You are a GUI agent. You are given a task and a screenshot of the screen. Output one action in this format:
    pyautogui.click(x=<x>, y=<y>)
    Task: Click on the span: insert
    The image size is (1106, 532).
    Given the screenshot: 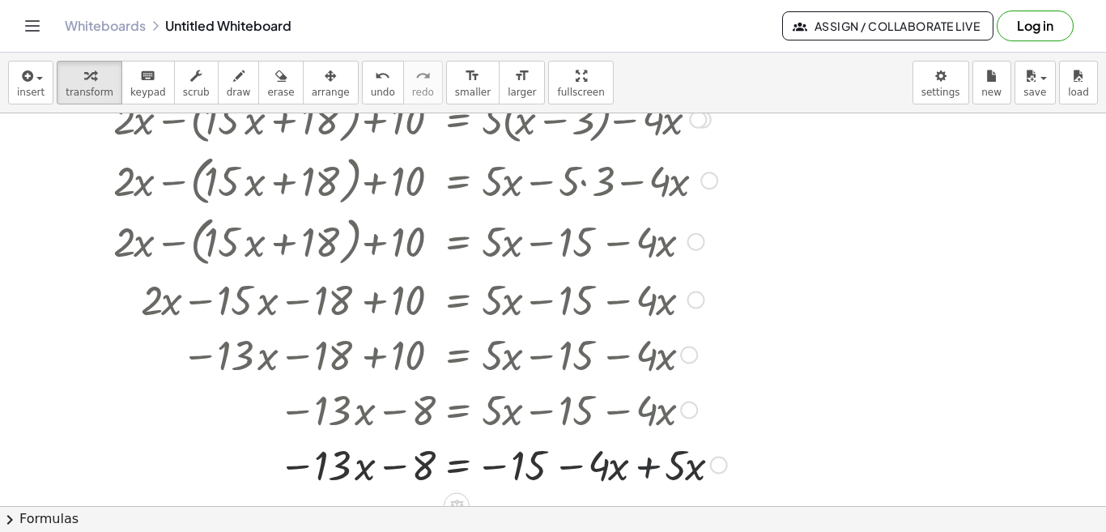 What is the action you would take?
    pyautogui.click(x=31, y=92)
    